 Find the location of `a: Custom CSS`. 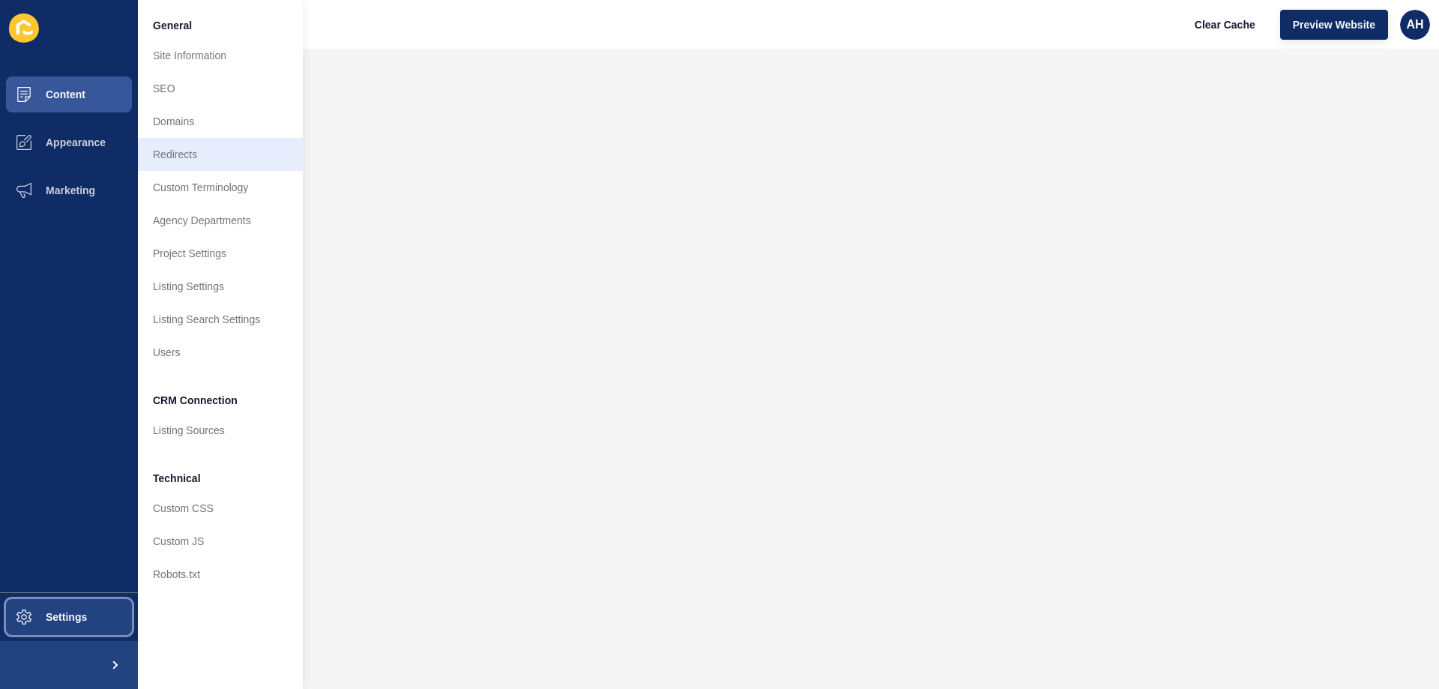

a: Custom CSS is located at coordinates (220, 508).